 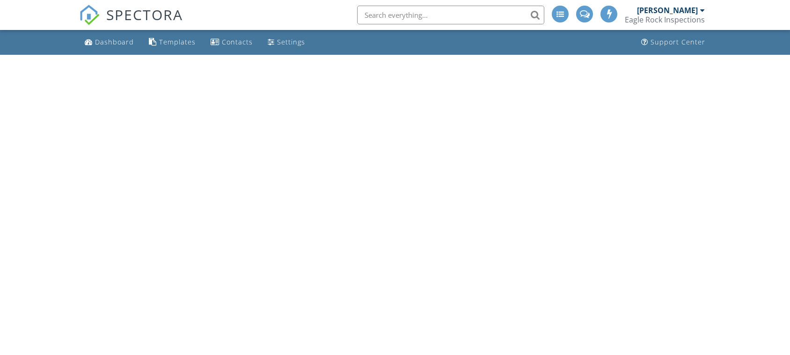 I want to click on a: Contacts, so click(x=232, y=42).